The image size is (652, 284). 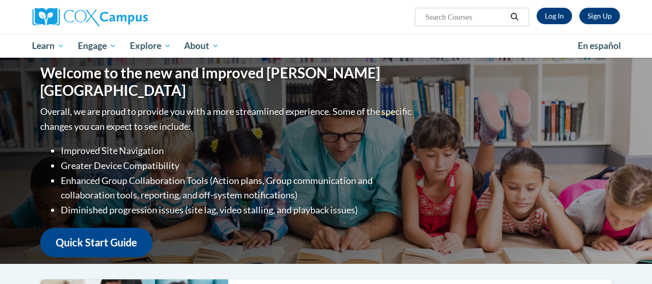 I want to click on a: Log In, so click(x=554, y=16).